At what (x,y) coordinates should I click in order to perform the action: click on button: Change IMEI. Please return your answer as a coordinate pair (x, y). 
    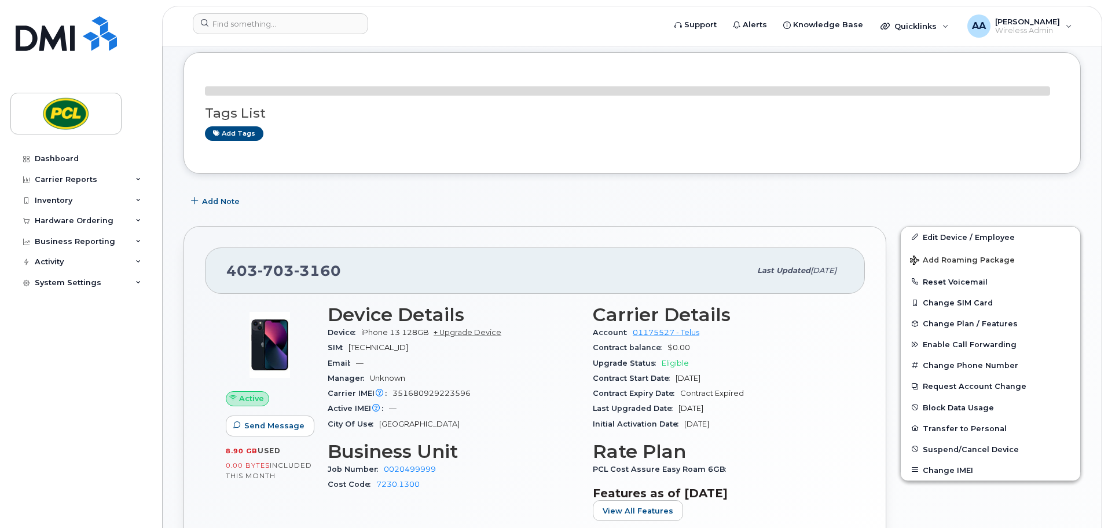
    Looking at the image, I should click on (991, 470).